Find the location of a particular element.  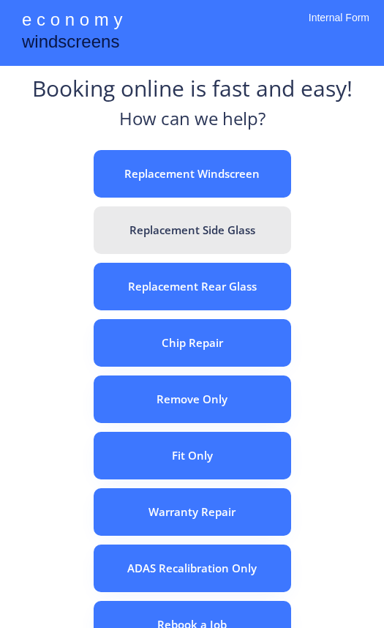

div: Internal Form is located at coordinates (339, 27).